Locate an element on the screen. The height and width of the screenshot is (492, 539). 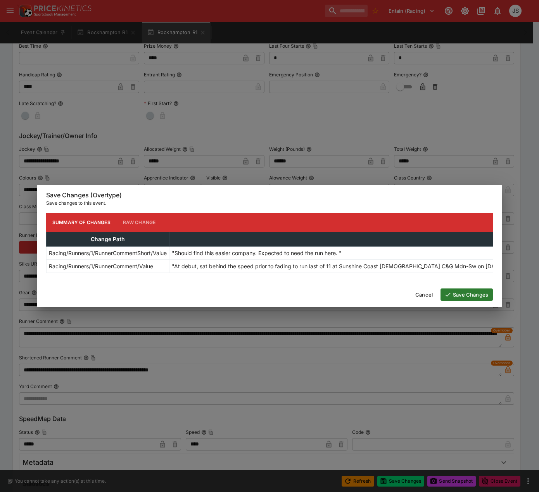
button: Raw Change is located at coordinates (139, 223).